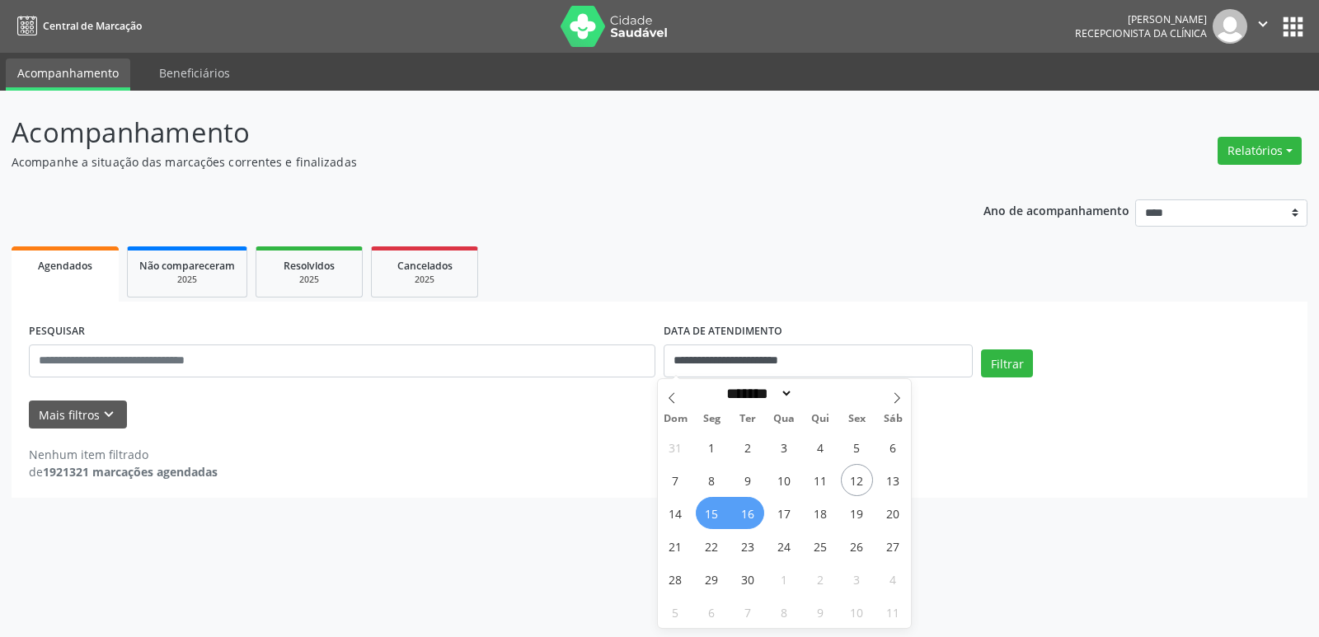  Describe the element at coordinates (712, 513) in the screenshot. I see `span: Setembro 15, 2025` at that location.